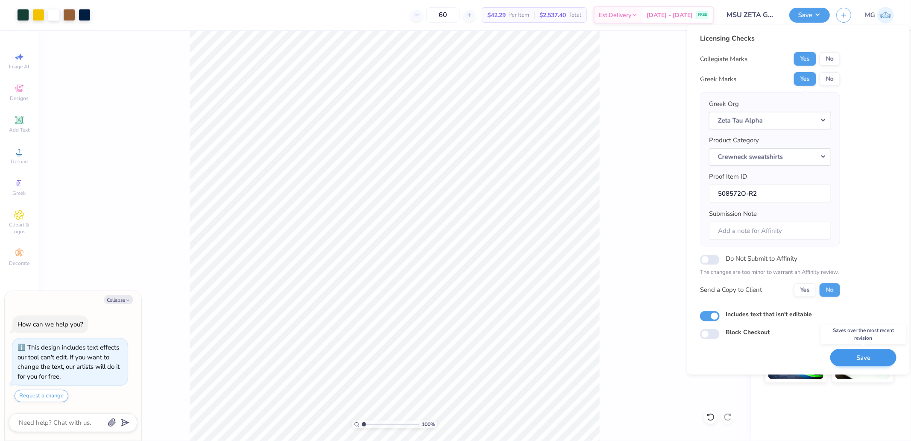 The width and height of the screenshot is (911, 441). I want to click on span: 100 %, so click(428, 424).